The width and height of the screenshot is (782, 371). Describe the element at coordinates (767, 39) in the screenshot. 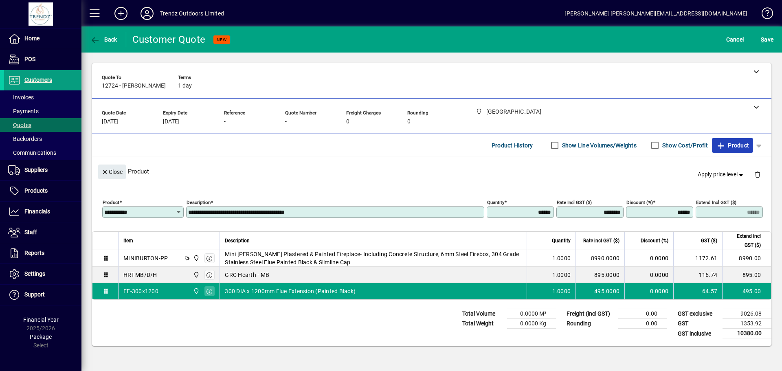

I see `button: Save` at that location.